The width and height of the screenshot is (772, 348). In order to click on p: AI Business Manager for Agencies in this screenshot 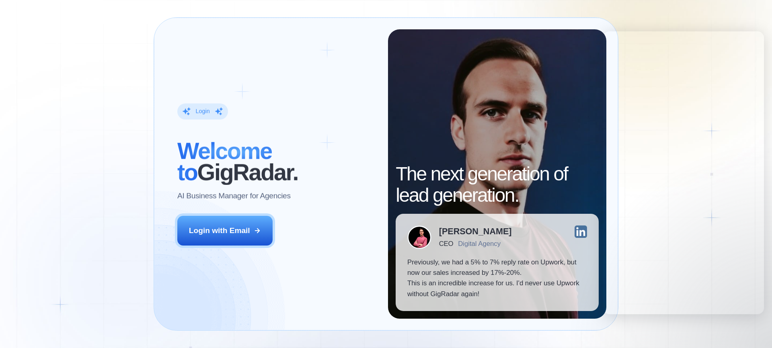, I will do `click(234, 196)`.